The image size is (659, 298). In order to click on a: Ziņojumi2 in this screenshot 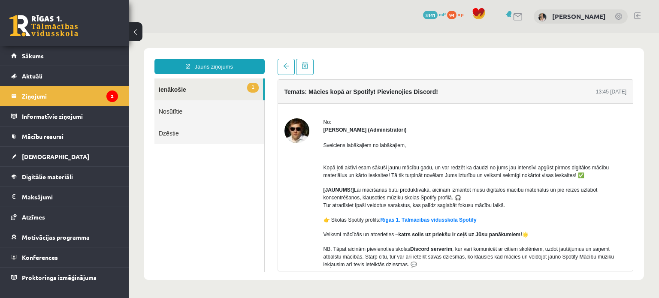, I will do `click(64, 96)`.